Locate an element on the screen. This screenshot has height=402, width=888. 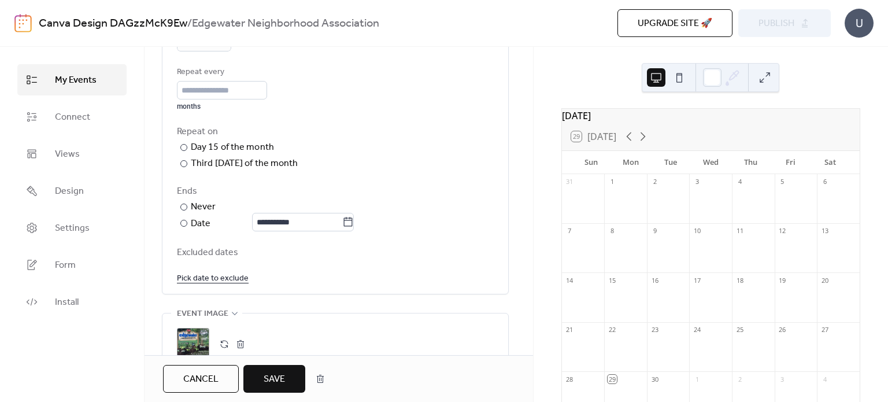
div: 20 is located at coordinates (824, 280).